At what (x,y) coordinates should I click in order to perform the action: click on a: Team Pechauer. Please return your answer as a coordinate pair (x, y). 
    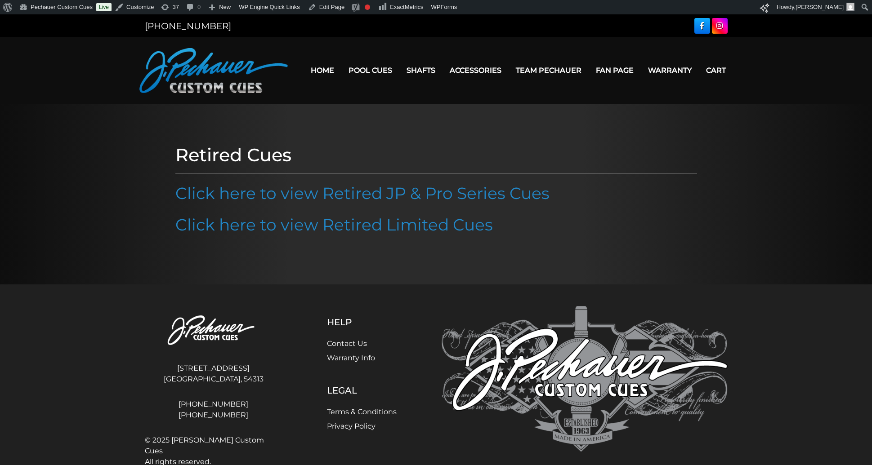
    Looking at the image, I should click on (548, 70).